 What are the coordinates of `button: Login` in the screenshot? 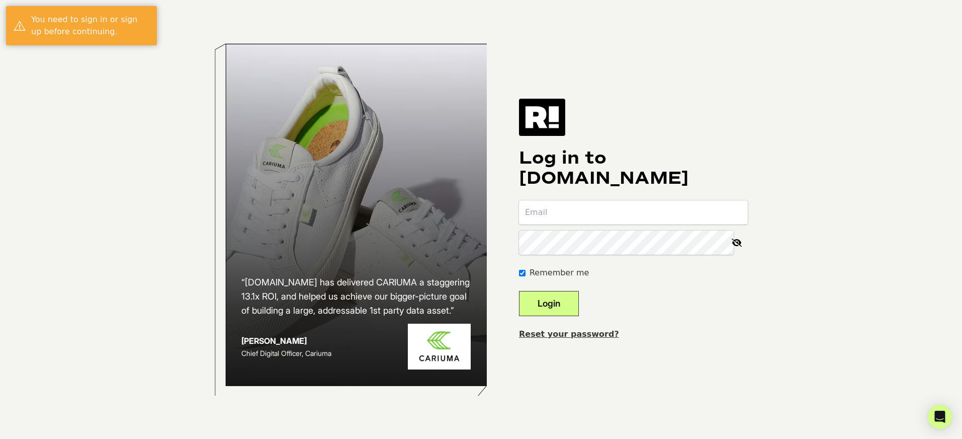 It's located at (549, 303).